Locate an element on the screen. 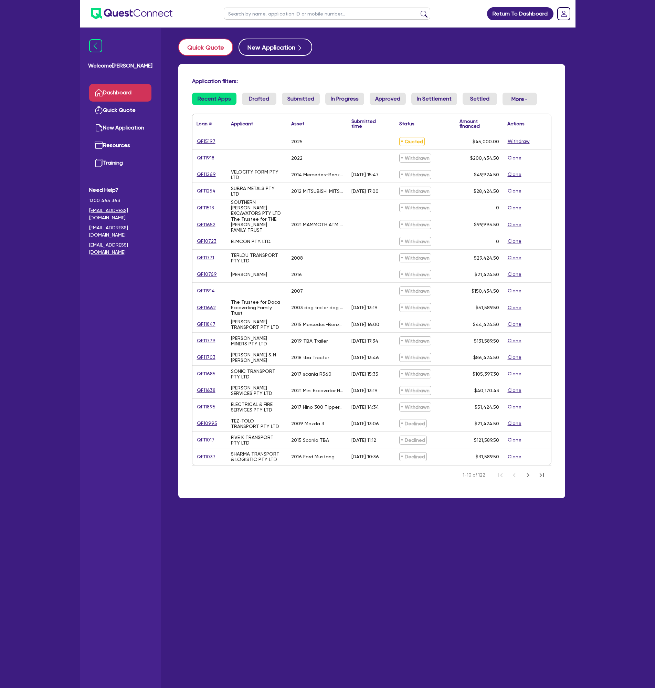 This screenshot has width=655, height=688. a: New Application is located at coordinates (275, 47).